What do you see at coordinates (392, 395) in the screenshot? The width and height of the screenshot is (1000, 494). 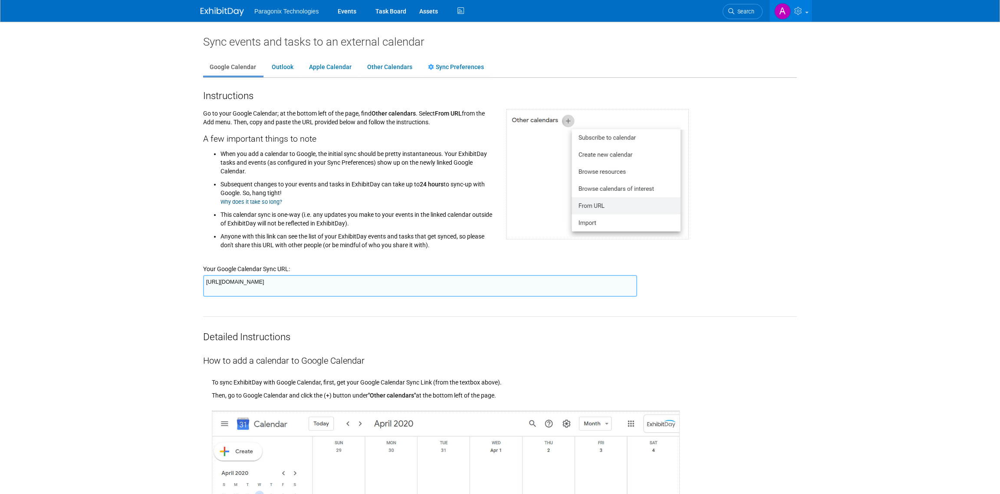 I see `span: "Other calendars"` at bounding box center [392, 395].